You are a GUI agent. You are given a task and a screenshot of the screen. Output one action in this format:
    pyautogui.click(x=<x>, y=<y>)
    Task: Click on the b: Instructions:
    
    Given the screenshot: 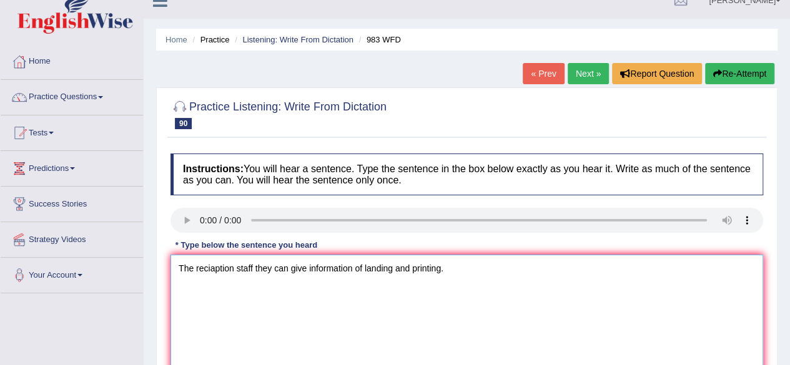 What is the action you would take?
    pyautogui.click(x=213, y=169)
    